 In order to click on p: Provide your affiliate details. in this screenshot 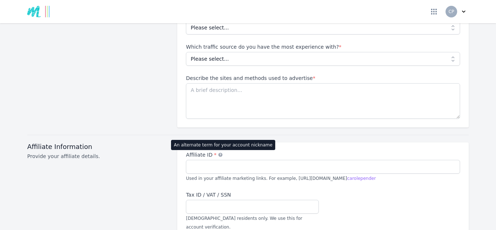, I will do `click(98, 156)`.